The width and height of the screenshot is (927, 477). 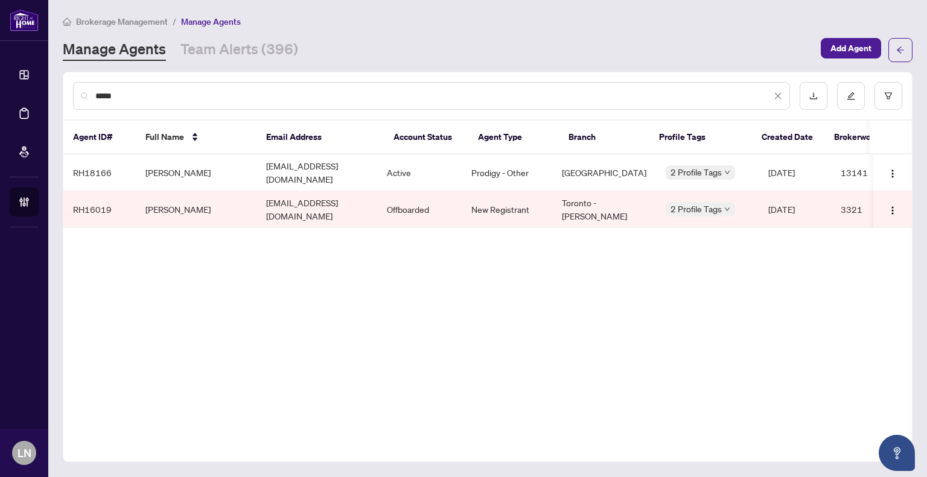 What do you see at coordinates (426, 138) in the screenshot?
I see `th: Account Status` at bounding box center [426, 138].